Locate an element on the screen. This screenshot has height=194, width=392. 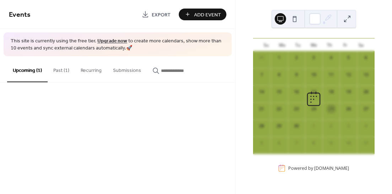
div: 24 is located at coordinates (314, 109).